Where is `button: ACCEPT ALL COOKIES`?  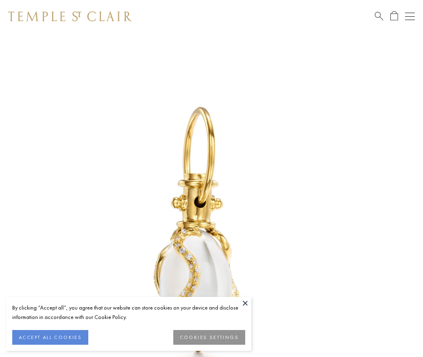 button: ACCEPT ALL COOKIES is located at coordinates (50, 337).